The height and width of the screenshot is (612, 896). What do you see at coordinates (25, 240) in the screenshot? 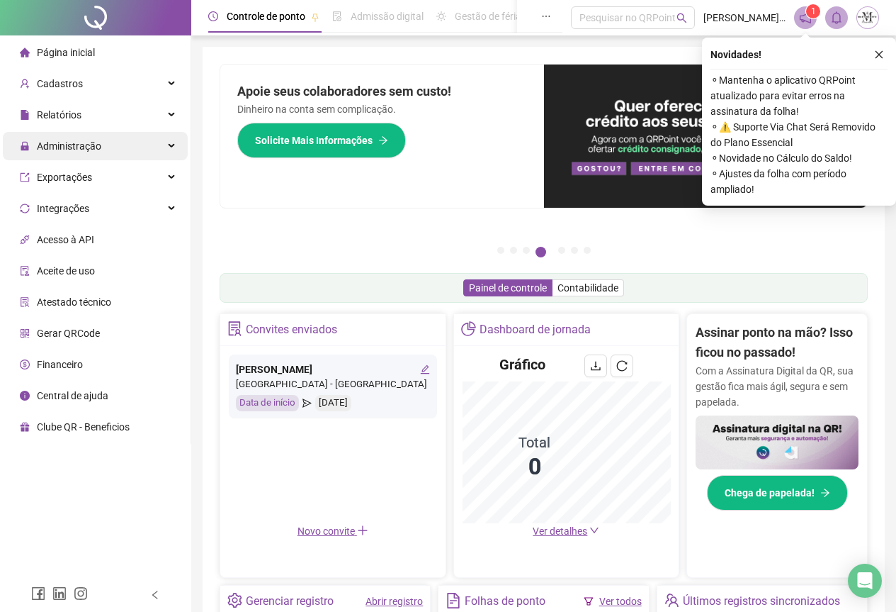
I see `span: api` at bounding box center [25, 240].